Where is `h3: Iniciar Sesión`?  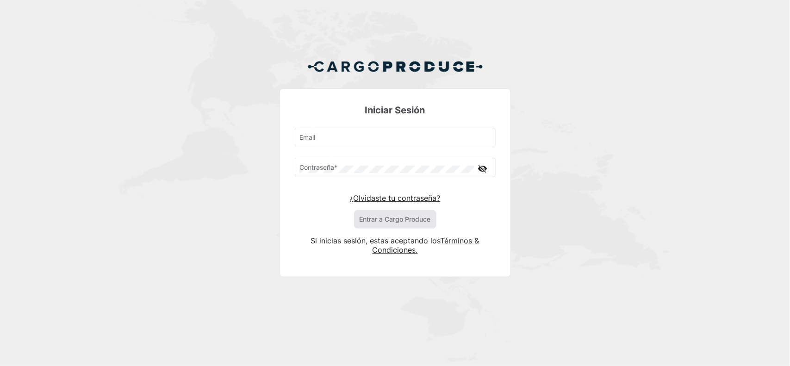 h3: Iniciar Sesión is located at coordinates (395, 110).